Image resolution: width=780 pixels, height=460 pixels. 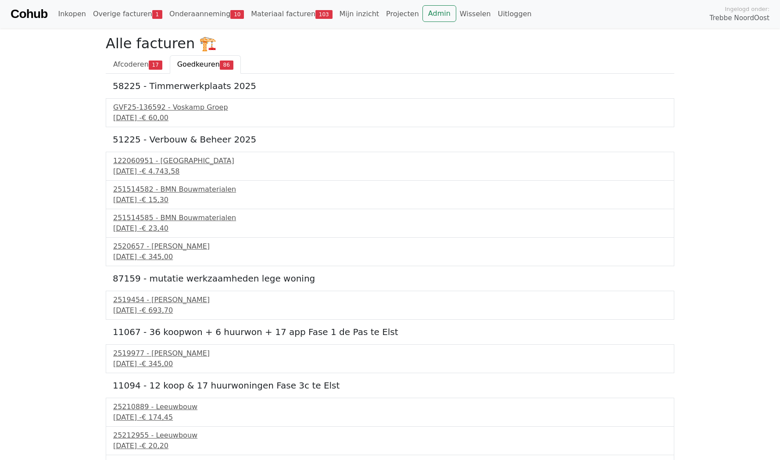 I want to click on a: Admin, so click(x=439, y=14).